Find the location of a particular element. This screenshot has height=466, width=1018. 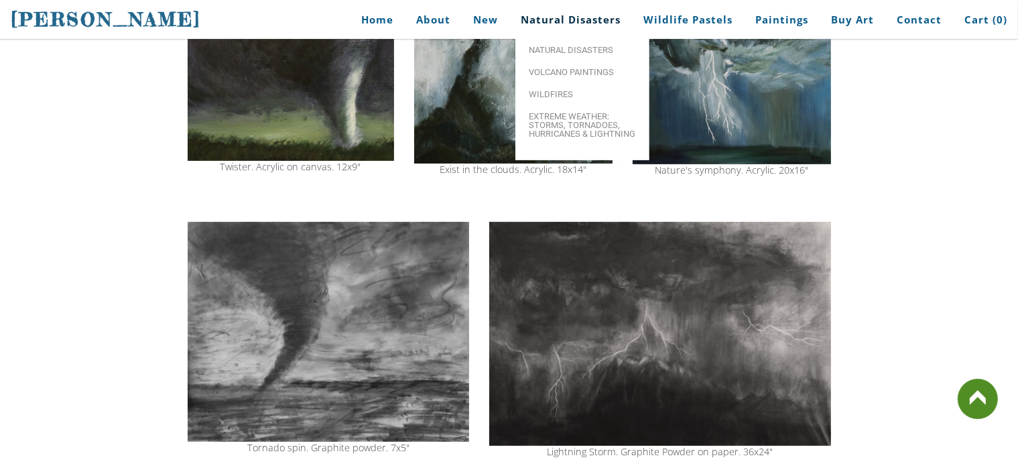

a: About is located at coordinates (433, 19).